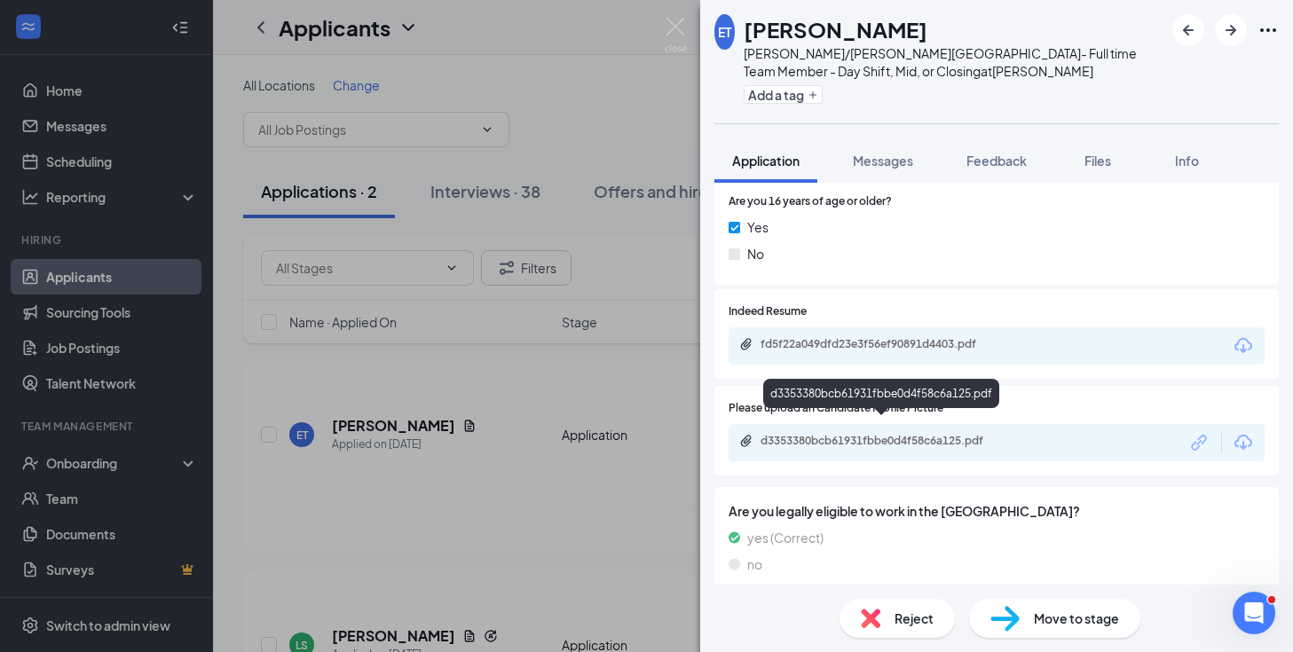 The height and width of the screenshot is (652, 1293). Describe the element at coordinates (768, 312) in the screenshot. I see `span: Indeed Resume` at that location.